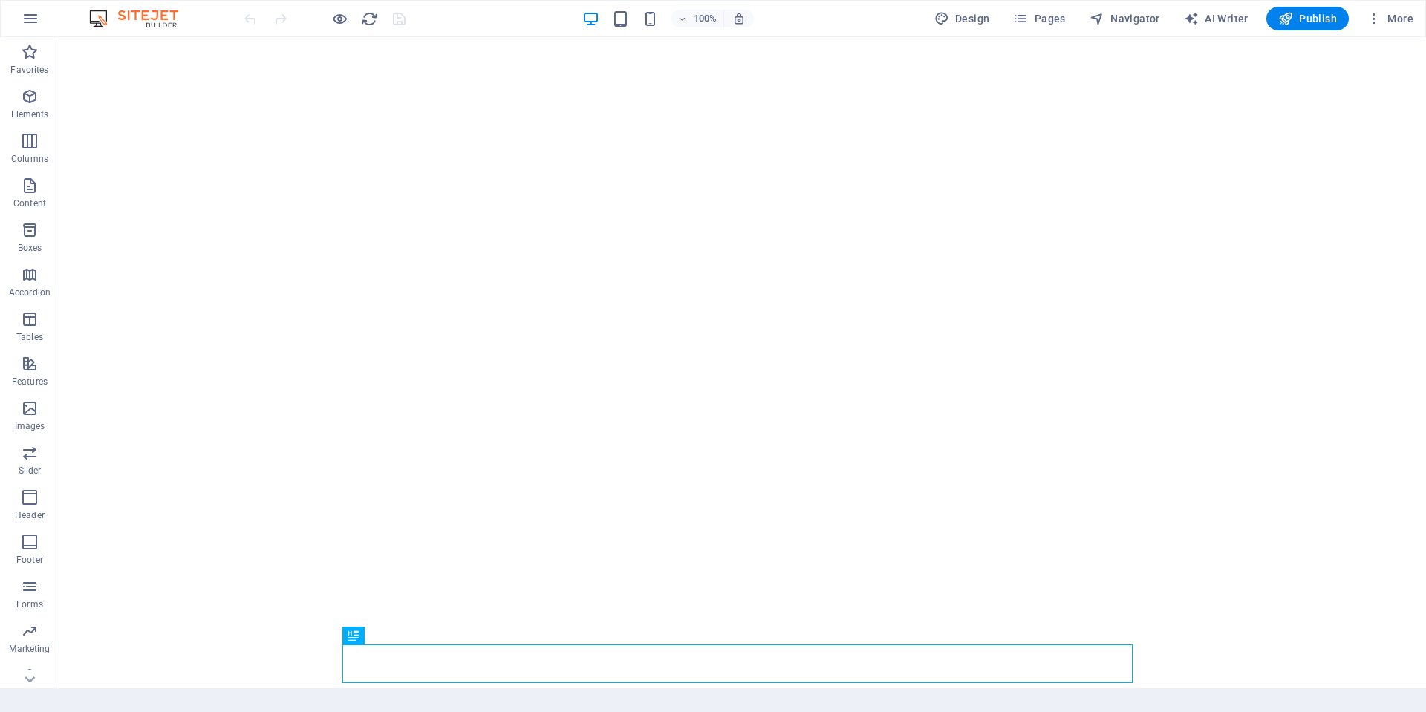 The height and width of the screenshot is (712, 1426). Describe the element at coordinates (30, 114) in the screenshot. I see `p: Elements` at that location.